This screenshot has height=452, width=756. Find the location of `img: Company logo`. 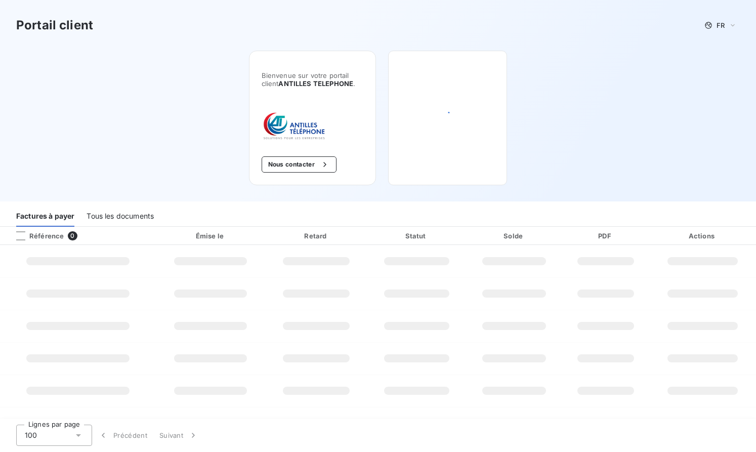

img: Company logo is located at coordinates (294, 126).